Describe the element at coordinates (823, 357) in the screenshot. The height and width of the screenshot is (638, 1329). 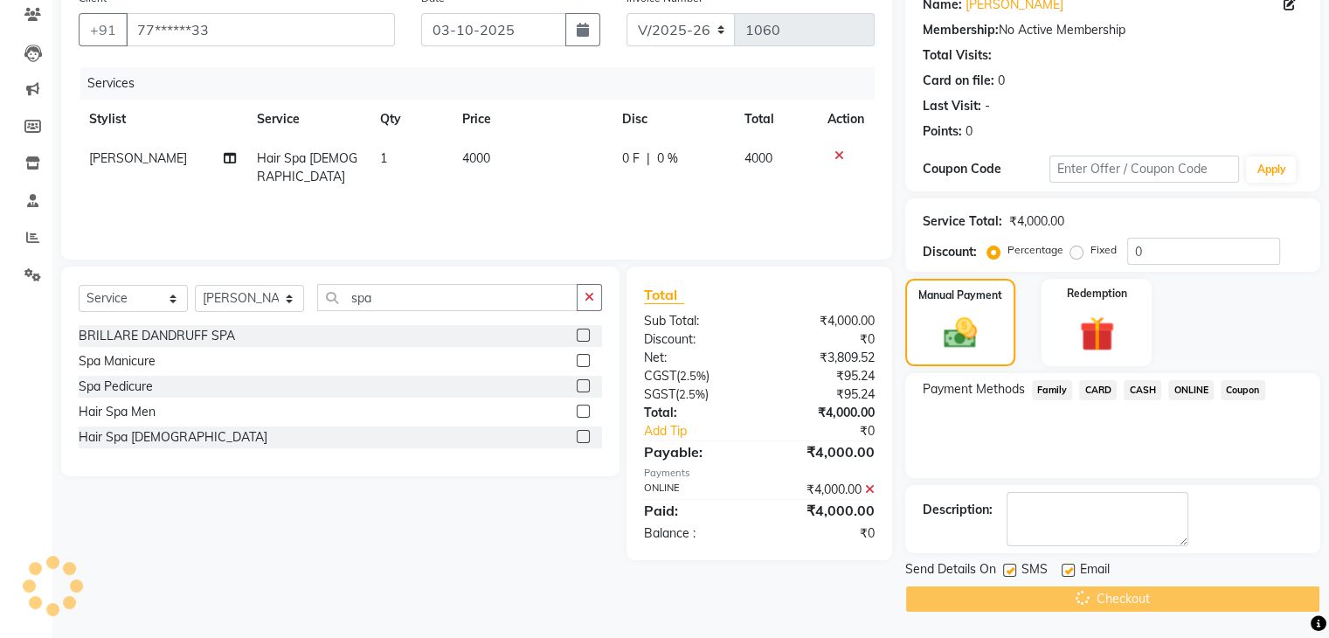
I see `div: ₹3,809.52` at that location.